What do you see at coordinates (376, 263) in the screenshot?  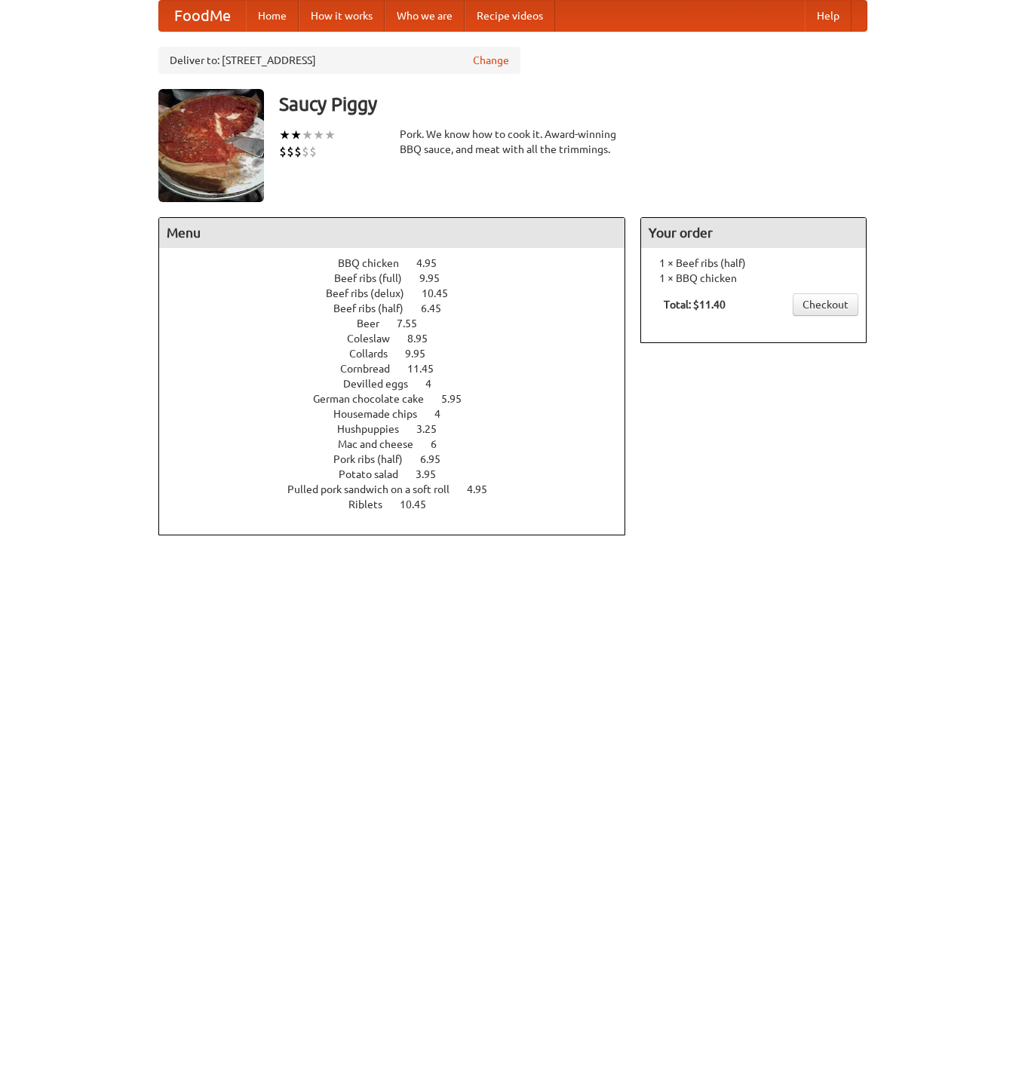 I see `span: BBQ chicken` at bounding box center [376, 263].